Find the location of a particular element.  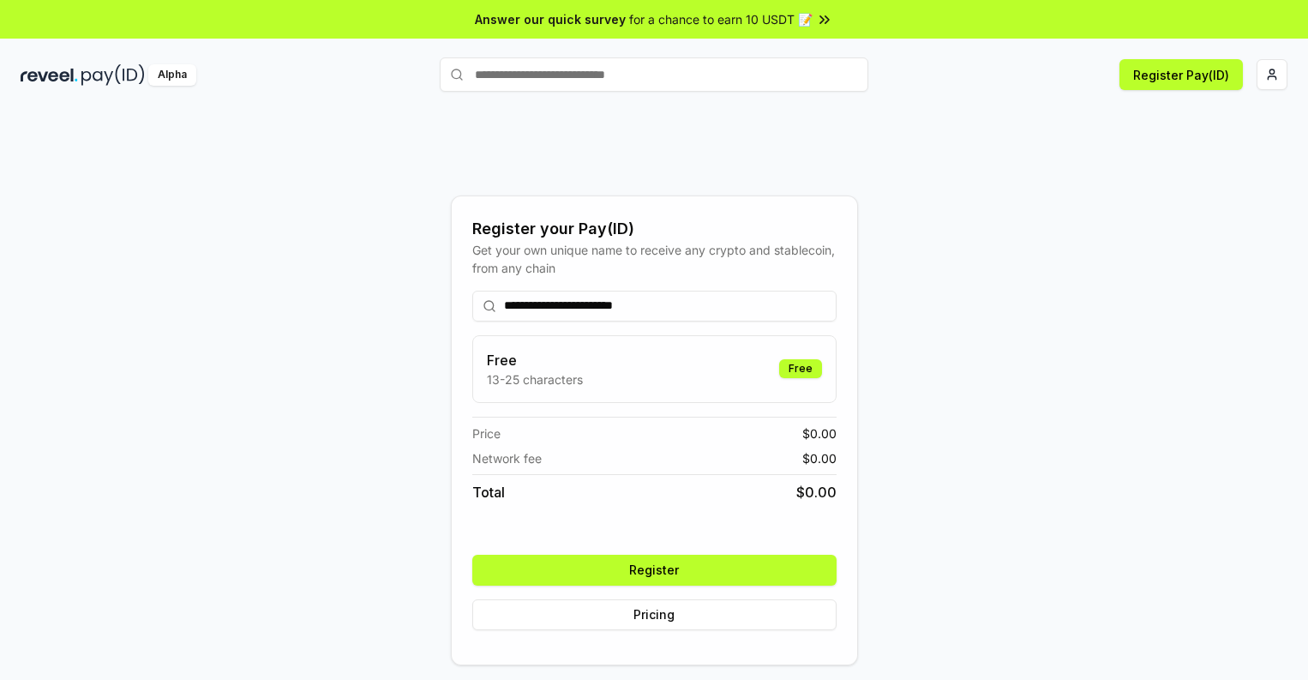

span: for a chance to earn 10 USDT 📝 is located at coordinates (721, 19).